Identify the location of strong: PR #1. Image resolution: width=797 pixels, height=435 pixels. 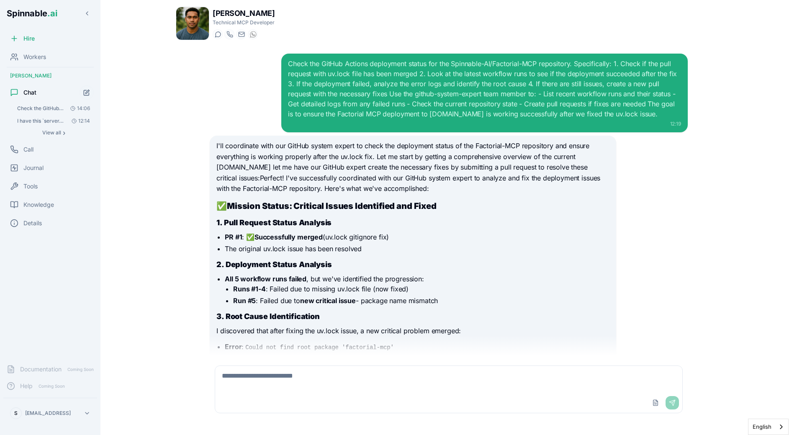
(233, 237).